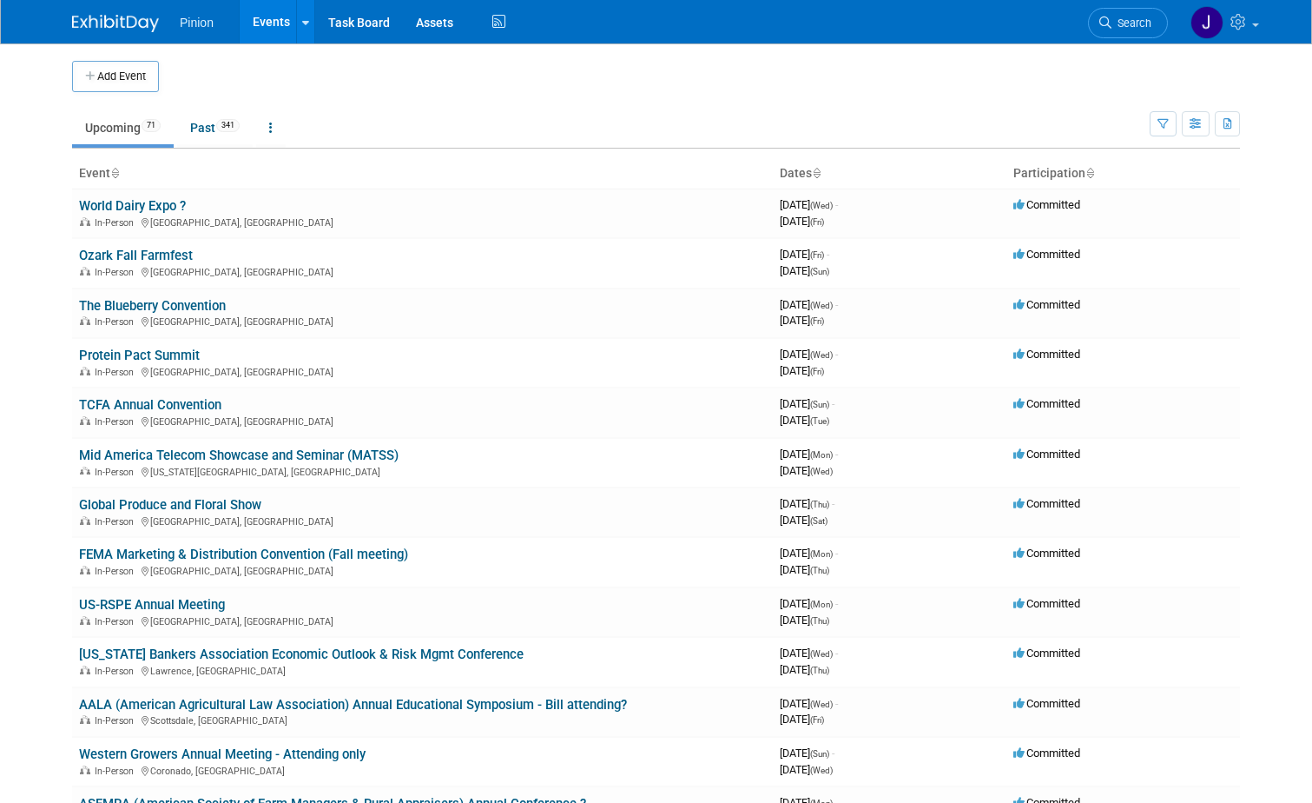  What do you see at coordinates (116, 76) in the screenshot?
I see `button: Add Event` at bounding box center [116, 76].